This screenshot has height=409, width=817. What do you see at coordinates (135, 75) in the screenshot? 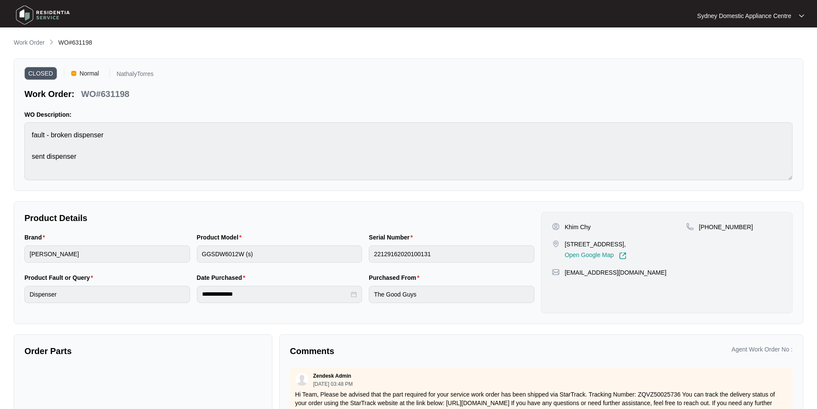
I see `p: NathalyTorres` at bounding box center [135, 75].